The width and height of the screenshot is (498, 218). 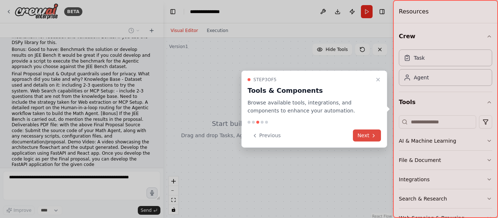 I want to click on p: Browse available tools, integrations, and components to enhance your automation., so click(x=310, y=107).